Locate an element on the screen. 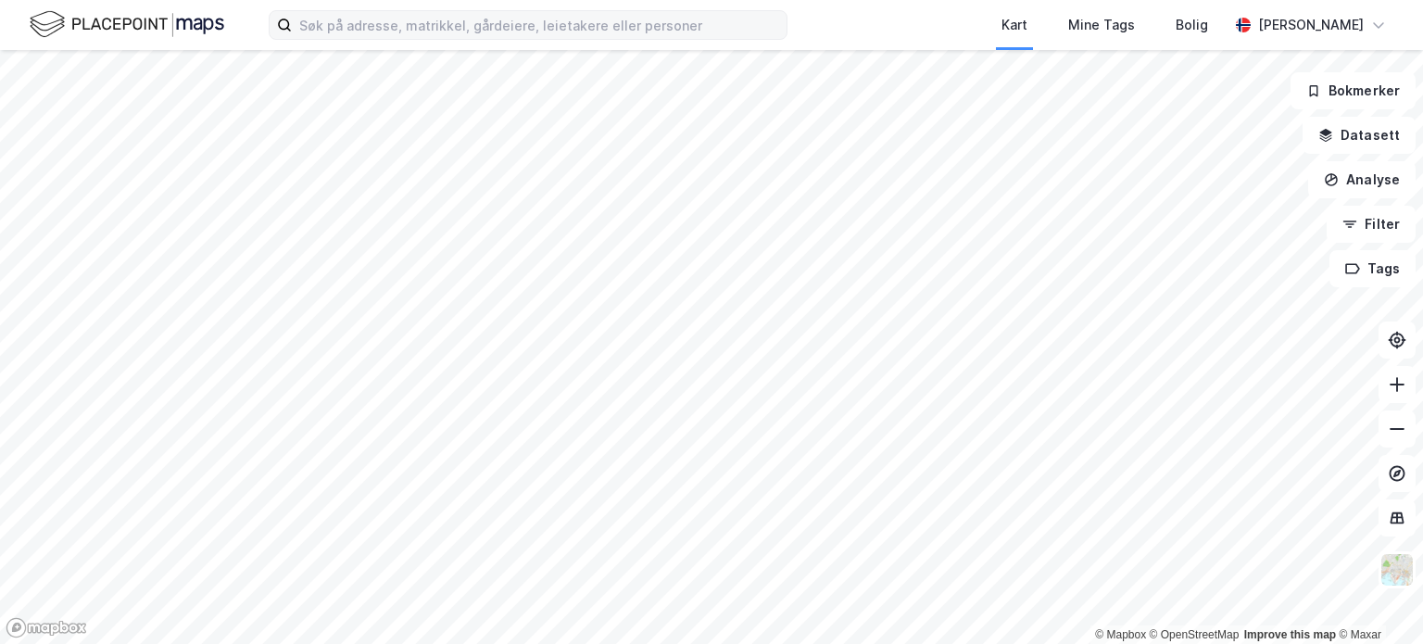 Image resolution: width=1423 pixels, height=644 pixels. a: Improve this map is located at coordinates (1289, 635).